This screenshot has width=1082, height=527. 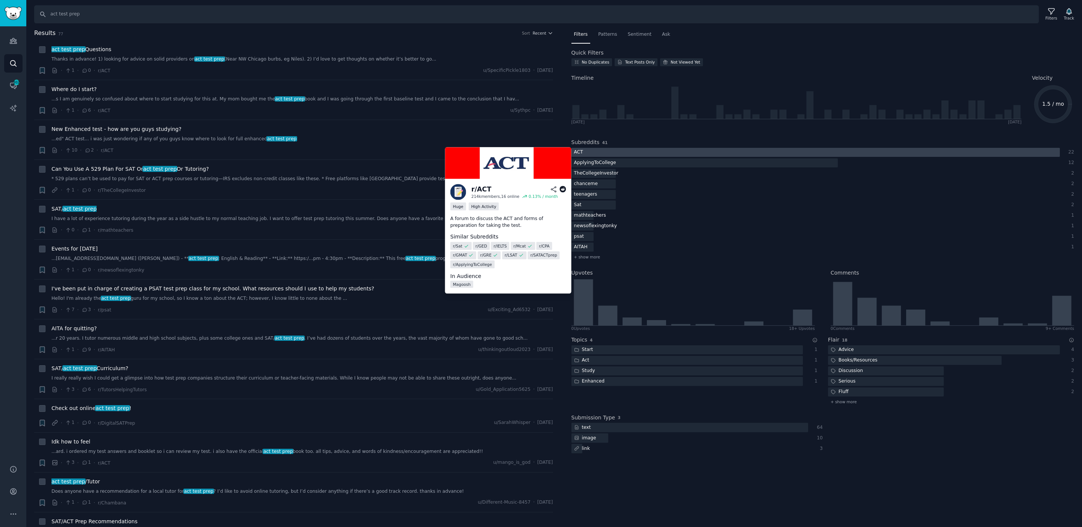 What do you see at coordinates (90, 368) in the screenshot?
I see `a: SAT/act test prepCurriculum?` at bounding box center [90, 368].